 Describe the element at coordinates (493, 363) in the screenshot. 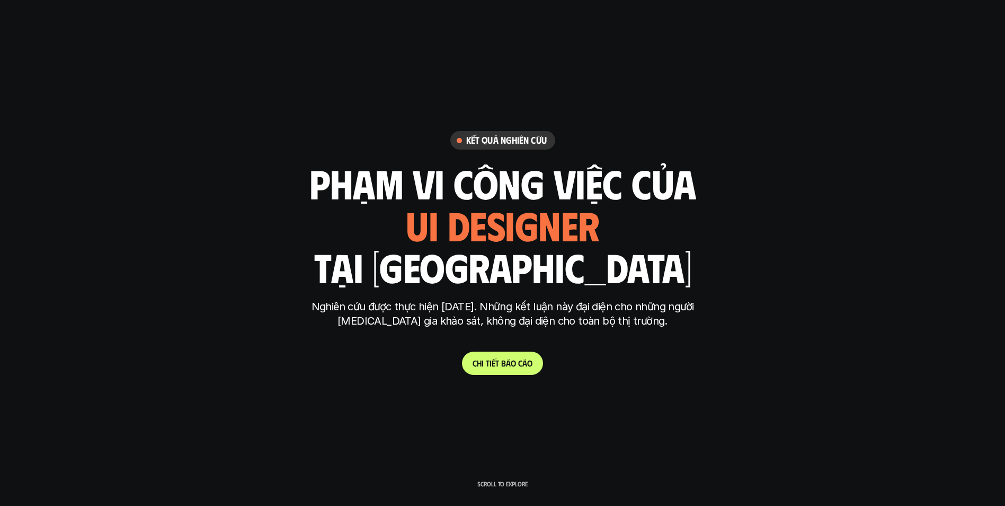

I see `span: ế` at that location.